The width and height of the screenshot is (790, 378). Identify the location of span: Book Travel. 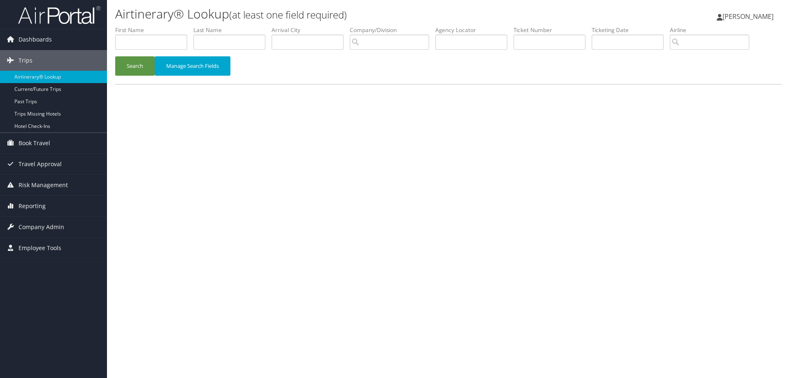
(34, 143).